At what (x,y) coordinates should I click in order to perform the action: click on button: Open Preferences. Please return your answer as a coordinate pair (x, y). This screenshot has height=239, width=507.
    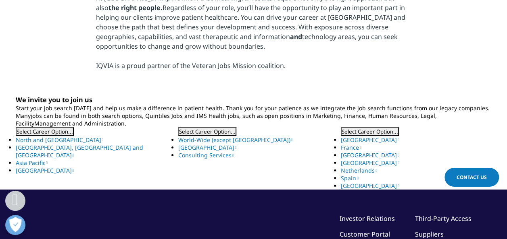
    Looking at the image, I should click on (15, 225).